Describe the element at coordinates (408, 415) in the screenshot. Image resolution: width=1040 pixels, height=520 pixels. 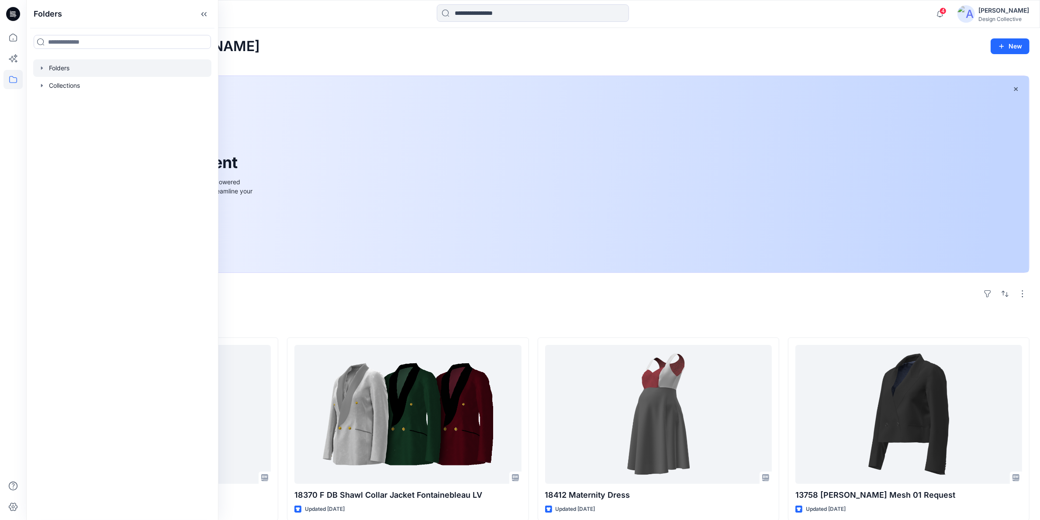
I see `a: 18370 F DB Shawl Collar Jacket Fontainebleau LV` at that location.